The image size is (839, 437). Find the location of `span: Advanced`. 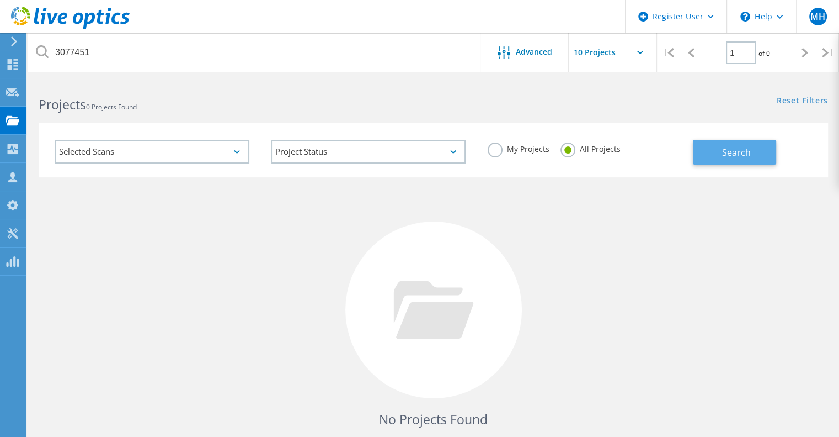

span: Advanced is located at coordinates (534, 52).